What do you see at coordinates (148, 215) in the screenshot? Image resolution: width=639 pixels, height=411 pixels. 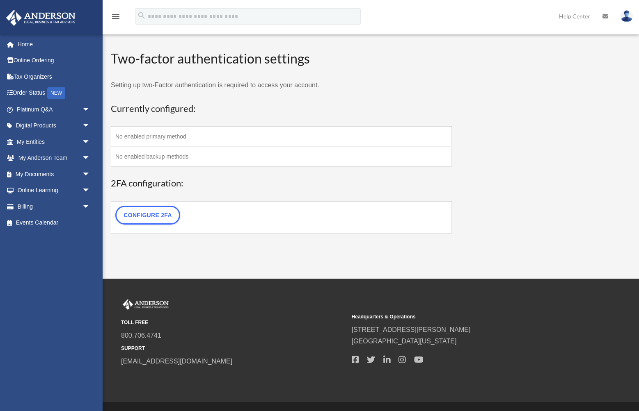 I see `a: Configure 2FA` at bounding box center [148, 215].